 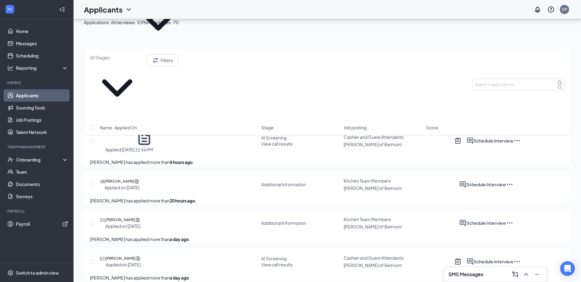 What do you see at coordinates (37, 147) in the screenshot?
I see `div: Team Management` at bounding box center [37, 147].